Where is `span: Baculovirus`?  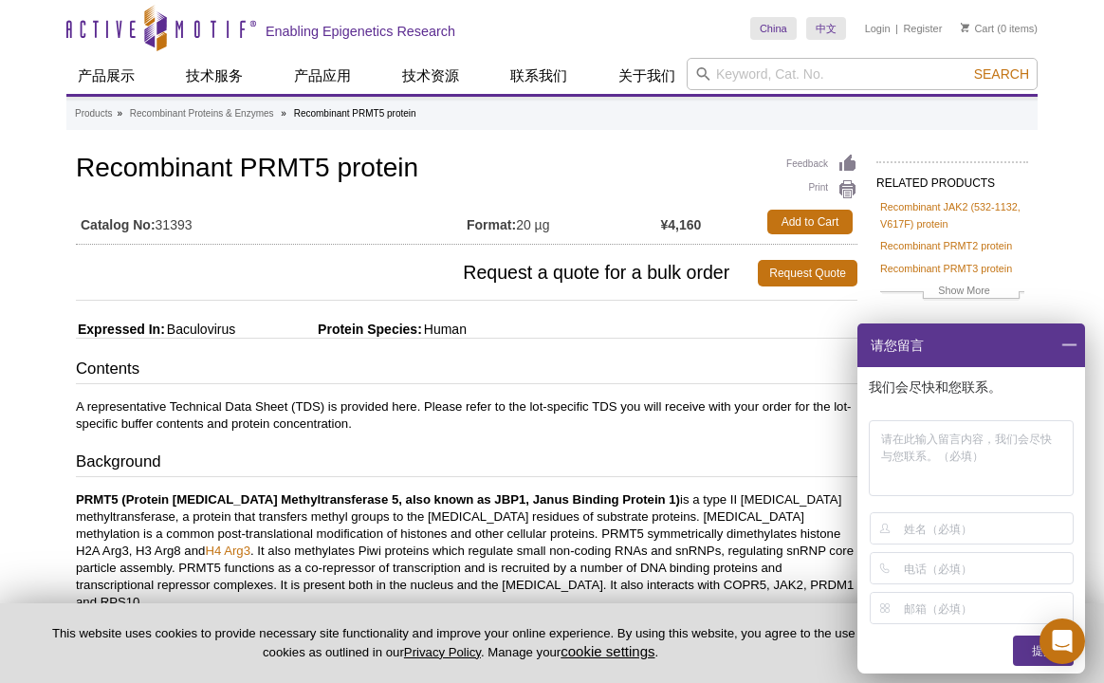 span: Baculovirus is located at coordinates (200, 329).